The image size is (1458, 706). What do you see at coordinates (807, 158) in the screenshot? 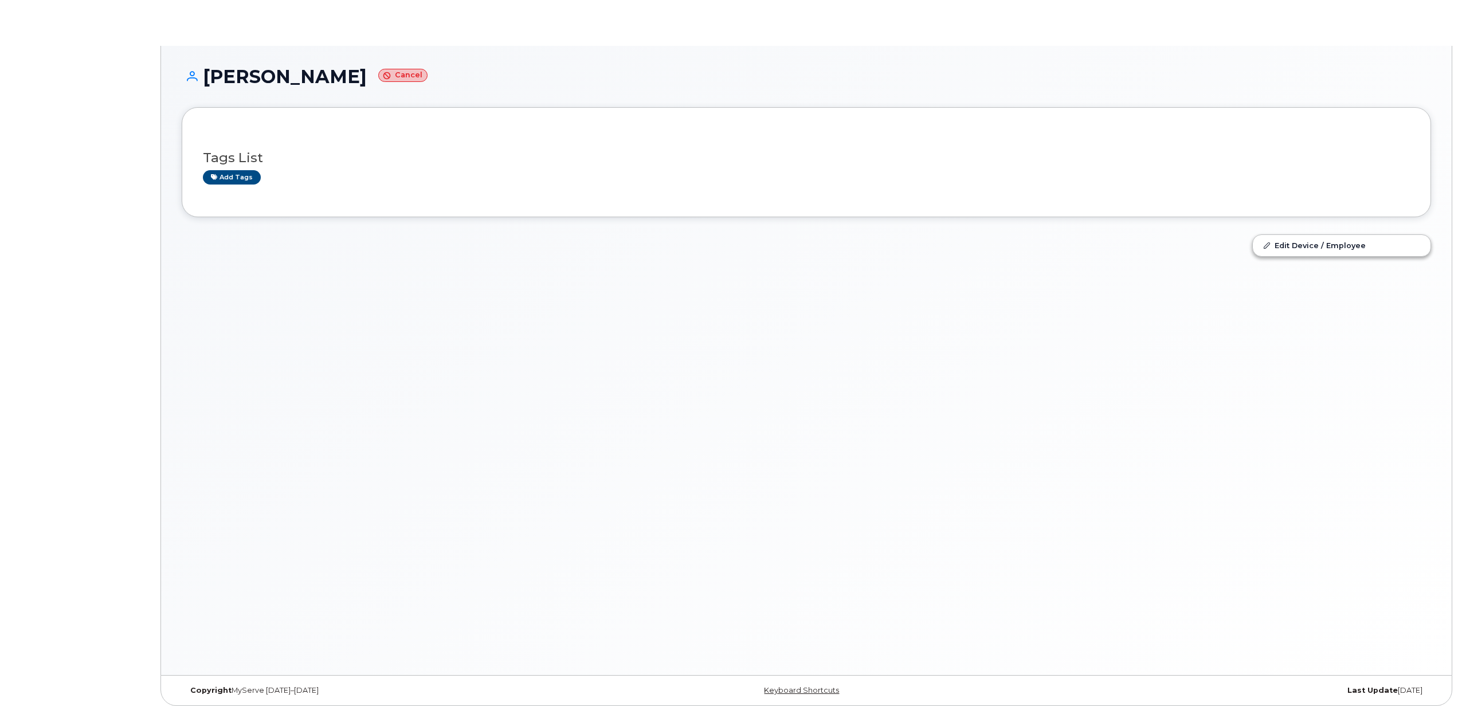
I see `h3: Tags List` at bounding box center [807, 158].